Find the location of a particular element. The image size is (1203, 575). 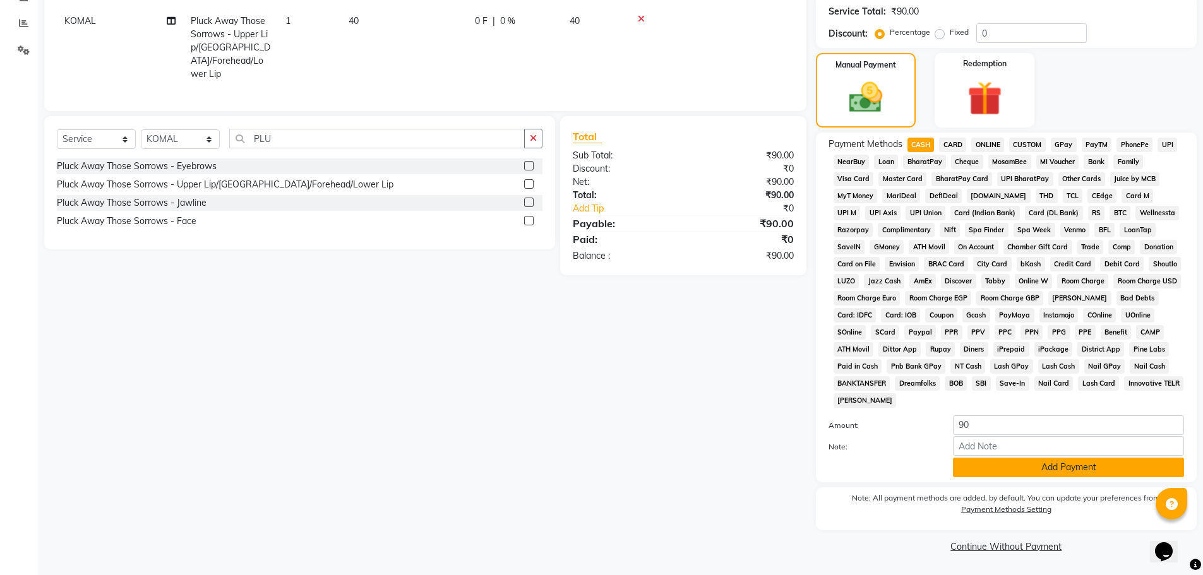

span: Discover is located at coordinates (958, 281).